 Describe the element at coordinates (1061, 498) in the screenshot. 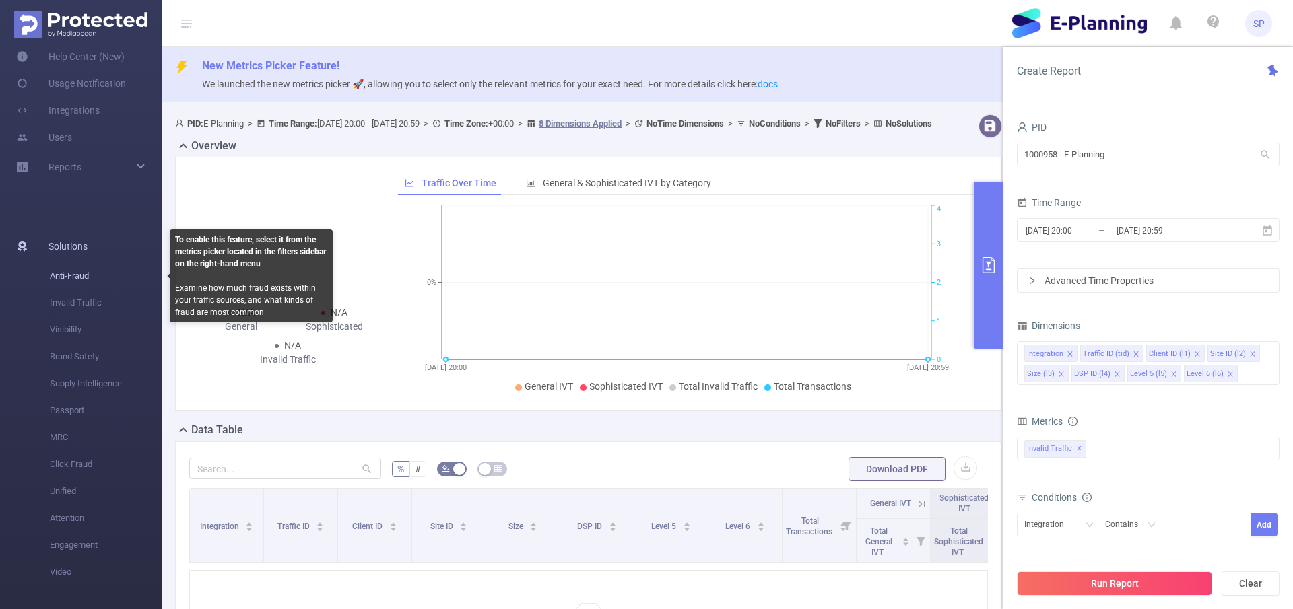

I see `span: Conditions` at that location.